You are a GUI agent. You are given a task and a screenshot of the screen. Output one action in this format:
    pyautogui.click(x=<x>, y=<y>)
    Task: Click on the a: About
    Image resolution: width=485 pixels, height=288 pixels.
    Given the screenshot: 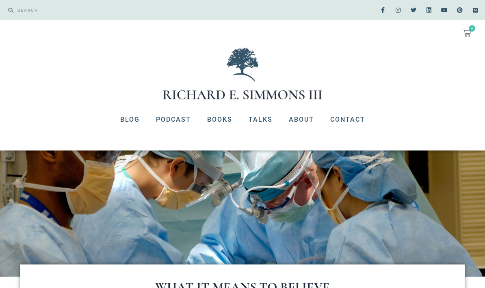 What is the action you would take?
    pyautogui.click(x=301, y=120)
    